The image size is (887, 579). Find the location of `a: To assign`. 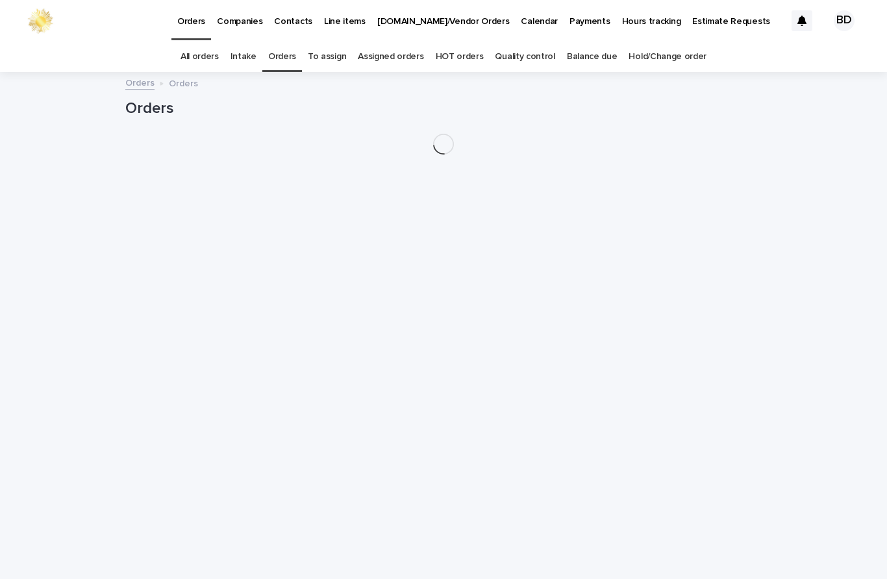

a: To assign is located at coordinates (326, 56).